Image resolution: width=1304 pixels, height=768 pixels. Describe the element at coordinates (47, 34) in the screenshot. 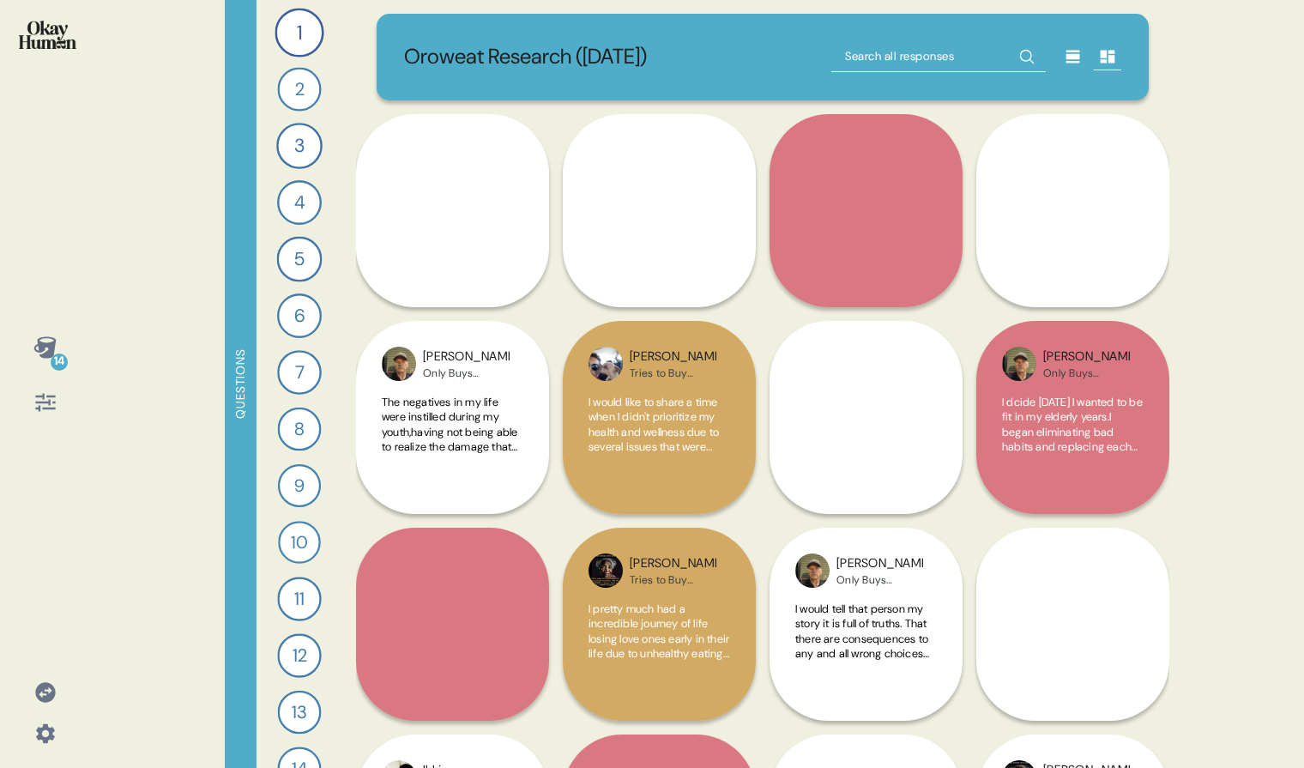

I see `img: okayhuman.3b1b6348.png` at that location.